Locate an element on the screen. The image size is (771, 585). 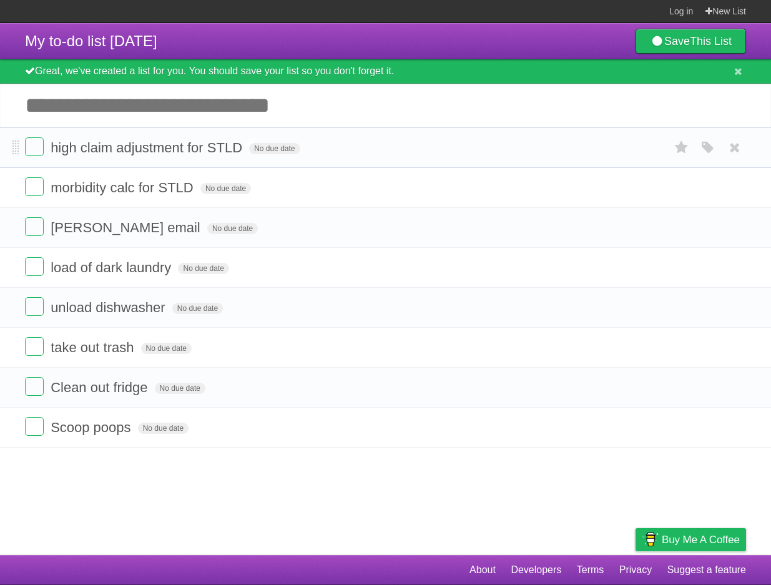
span: take out trash is located at coordinates (94, 347).